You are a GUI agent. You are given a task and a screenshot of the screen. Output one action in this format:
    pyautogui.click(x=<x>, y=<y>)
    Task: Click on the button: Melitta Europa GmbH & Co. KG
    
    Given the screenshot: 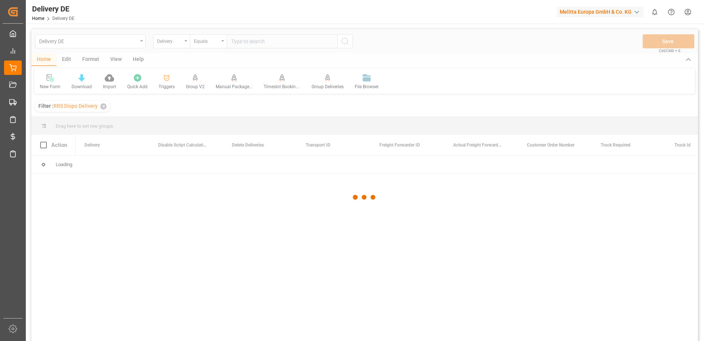 What is the action you would take?
    pyautogui.click(x=601, y=12)
    